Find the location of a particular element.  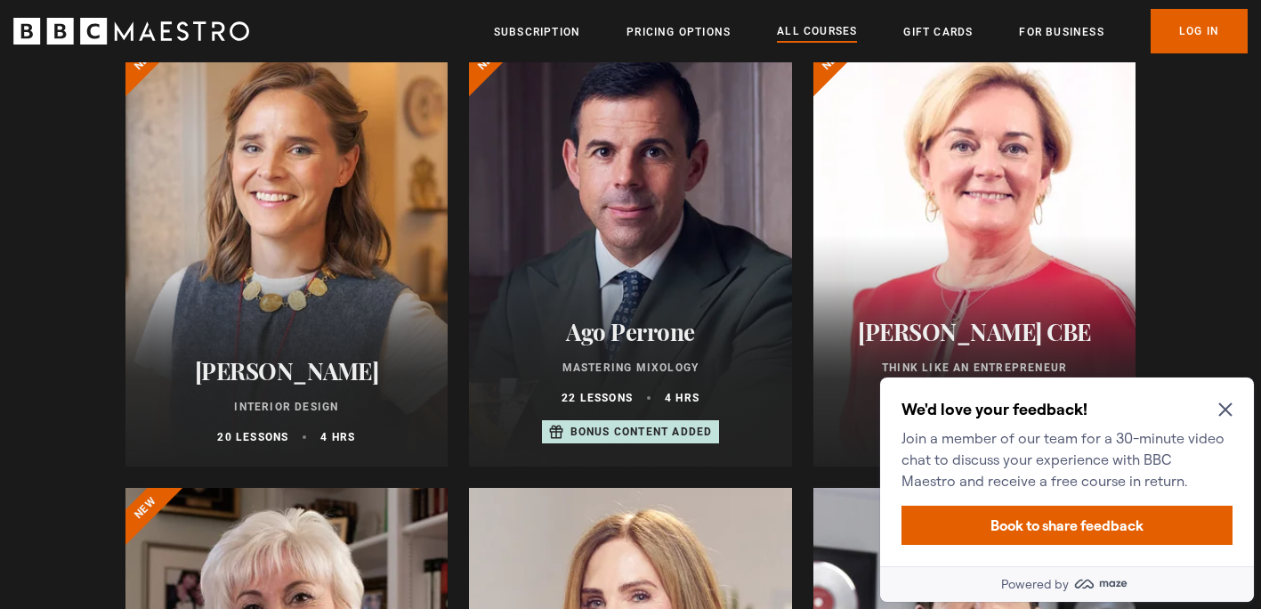

svg: BBC Maestro is located at coordinates (131, 31).